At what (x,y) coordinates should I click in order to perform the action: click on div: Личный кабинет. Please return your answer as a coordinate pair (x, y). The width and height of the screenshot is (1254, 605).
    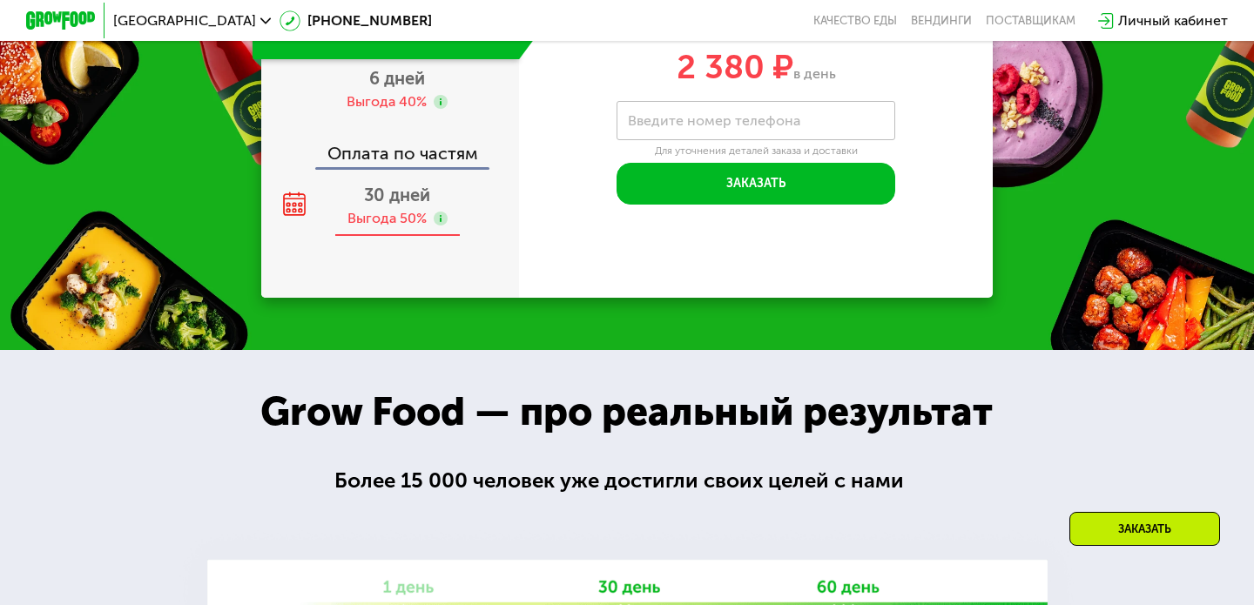
    Looking at the image, I should click on (1173, 21).